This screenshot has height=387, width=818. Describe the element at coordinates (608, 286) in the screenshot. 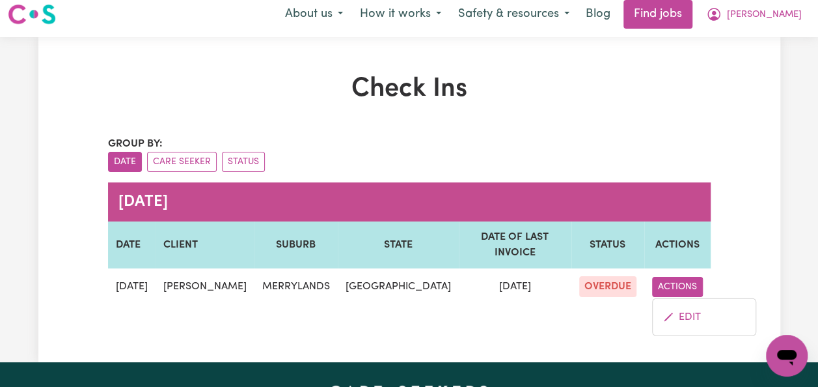

I see `span: OVERDUE` at that location.